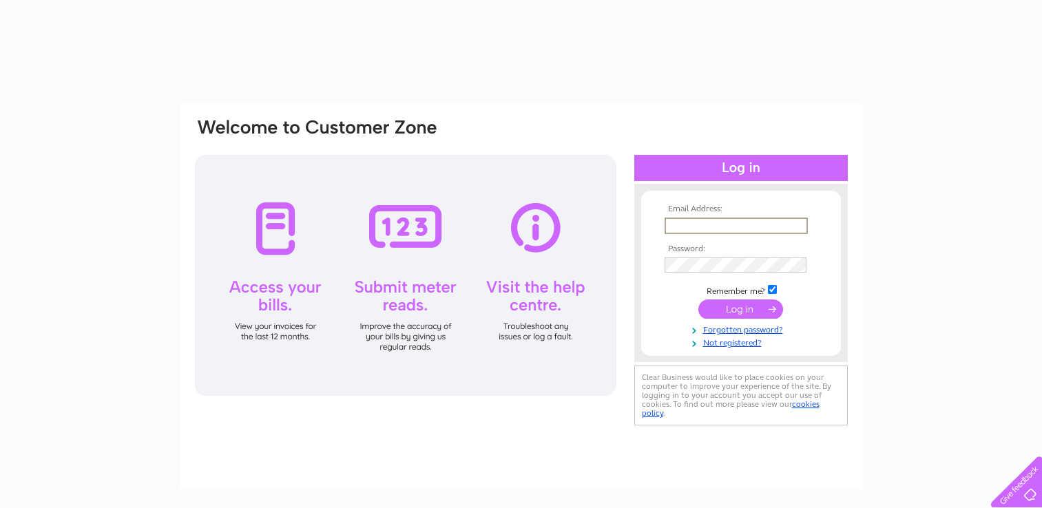 This screenshot has width=1042, height=508. What do you see at coordinates (731, 408) in the screenshot?
I see `a: cookies policy` at bounding box center [731, 408].